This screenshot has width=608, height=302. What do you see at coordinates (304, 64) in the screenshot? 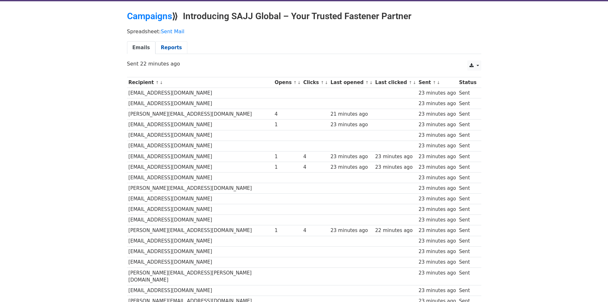
I see `p: Sent 22 minutes ago` at bounding box center [304, 64].